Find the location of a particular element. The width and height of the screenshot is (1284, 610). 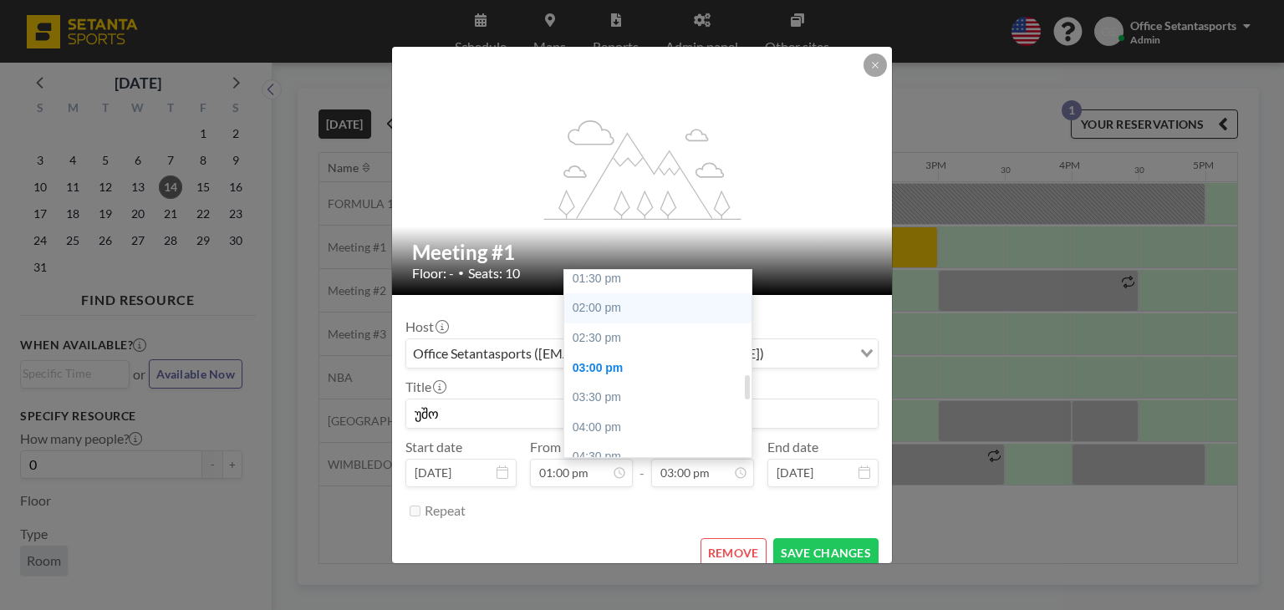

span: Seats: 10 is located at coordinates (494, 273).